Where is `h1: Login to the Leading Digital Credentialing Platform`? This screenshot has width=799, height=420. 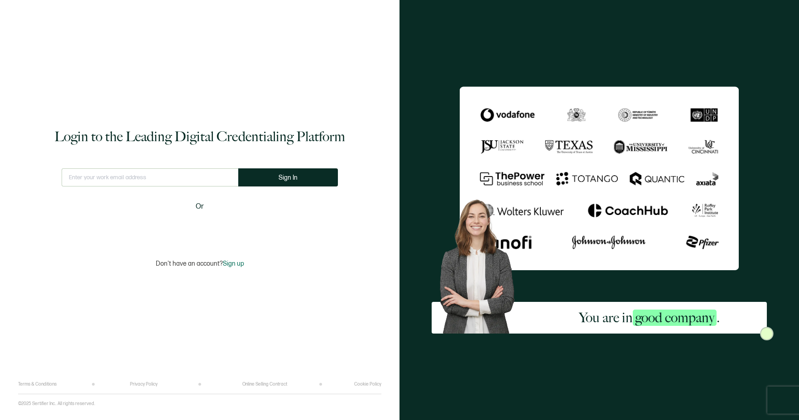 h1: Login to the Leading Digital Credentialing Platform is located at coordinates (200, 137).